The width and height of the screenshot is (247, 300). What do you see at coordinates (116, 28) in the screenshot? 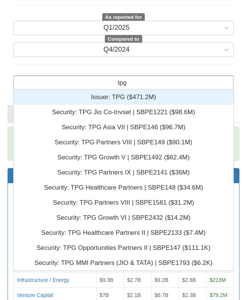
I see `div: Q1/2025` at bounding box center [116, 28].